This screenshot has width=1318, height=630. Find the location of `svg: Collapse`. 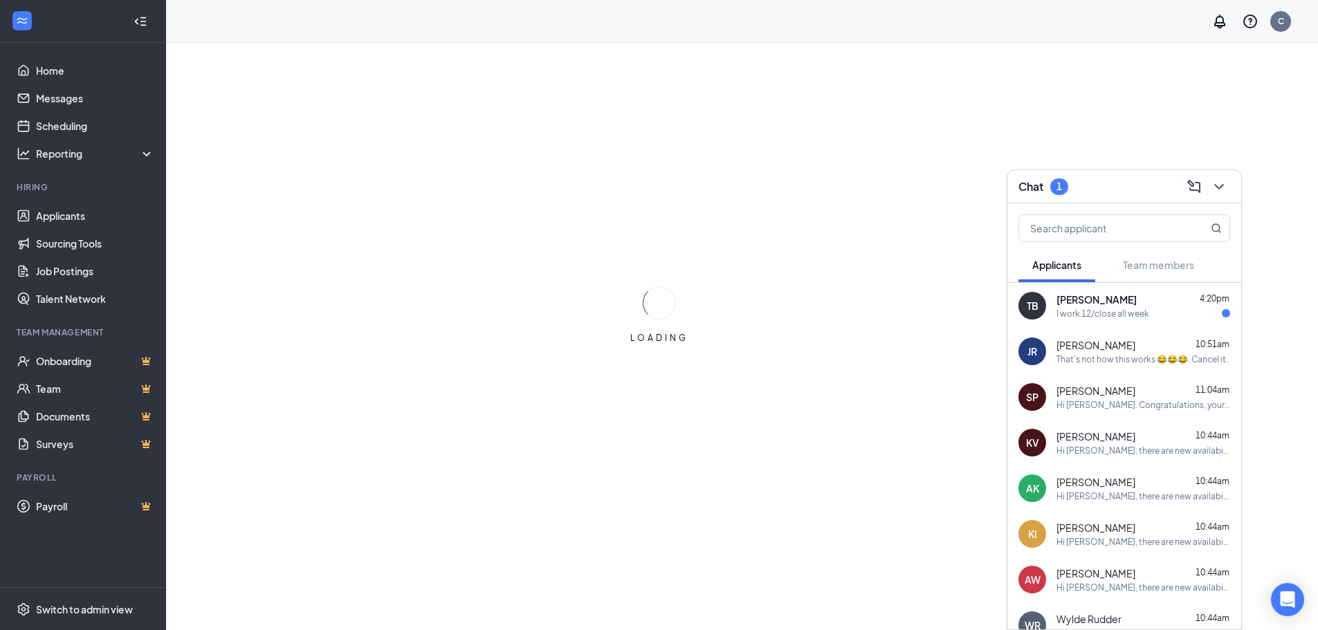

svg: Collapse is located at coordinates (140, 21).